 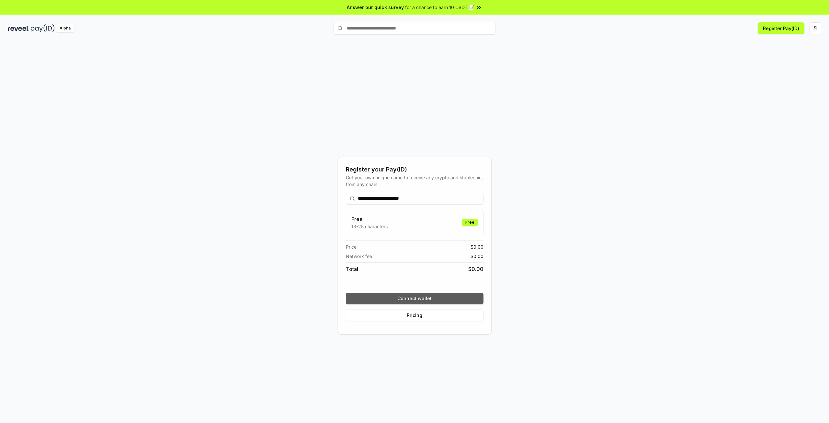 I want to click on div: Free, so click(x=470, y=222).